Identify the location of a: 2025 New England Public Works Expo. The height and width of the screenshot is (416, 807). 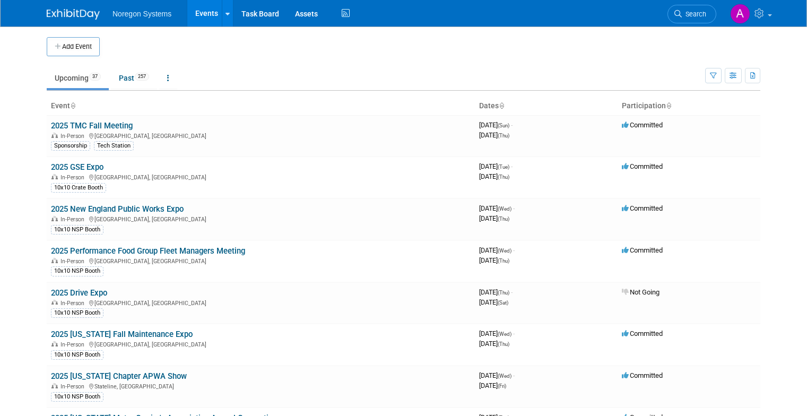
(117, 209).